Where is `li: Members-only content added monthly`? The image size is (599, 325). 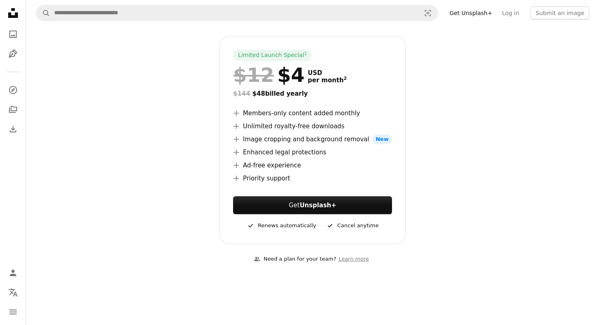
li: Members-only content added monthly is located at coordinates (312, 113).